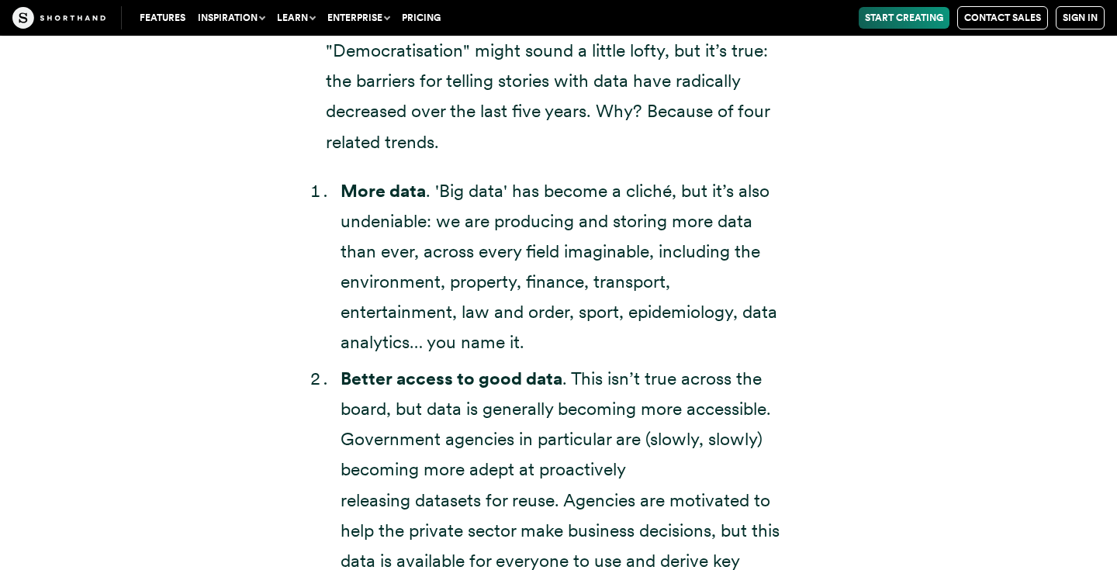  I want to click on button: Learn, so click(296, 18).